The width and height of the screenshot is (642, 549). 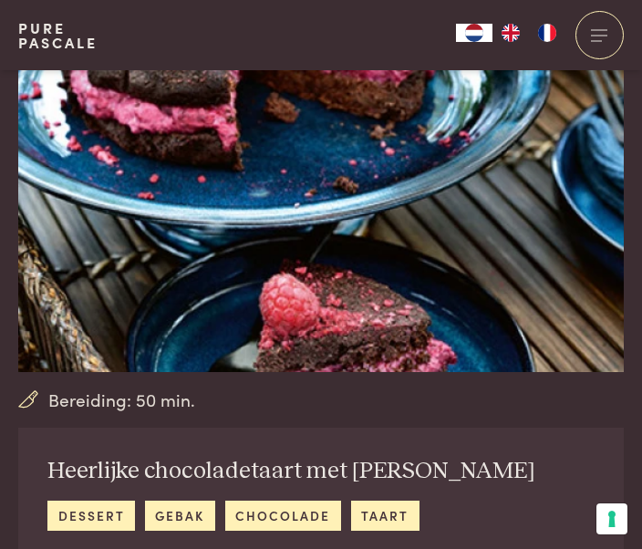 What do you see at coordinates (510, 33) in the screenshot?
I see `a: EN` at bounding box center [510, 33].